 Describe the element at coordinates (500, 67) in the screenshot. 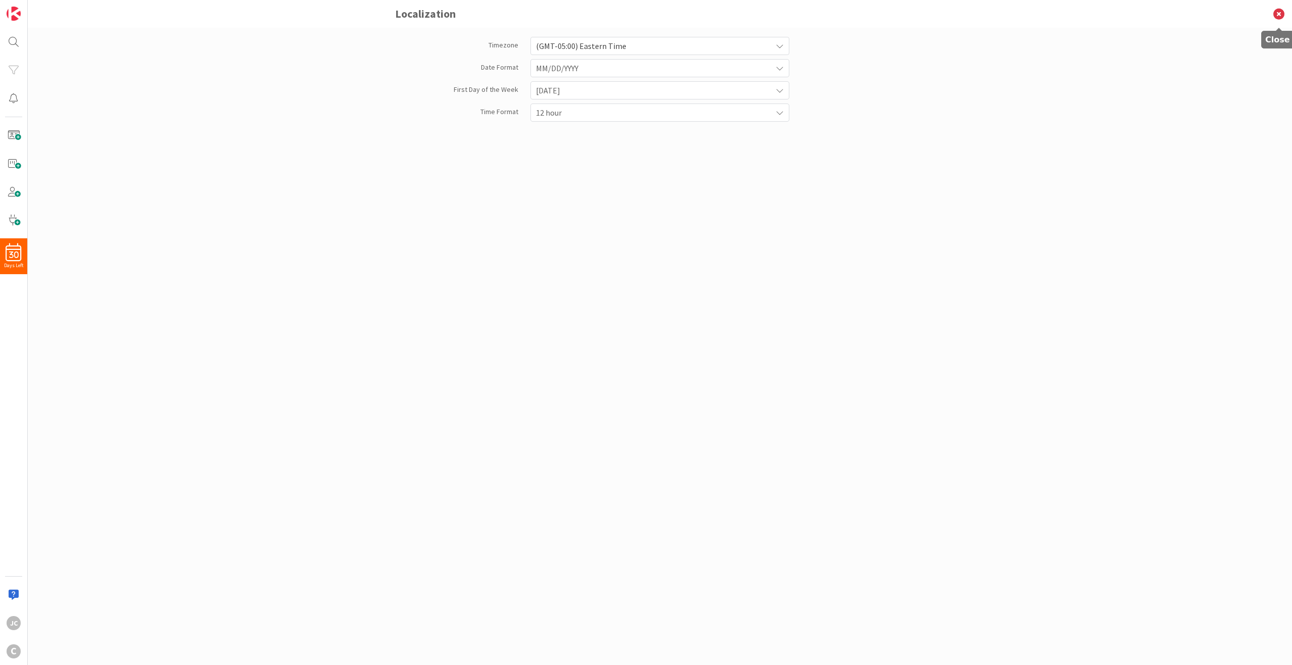

I see `span: Date Format` at that location.